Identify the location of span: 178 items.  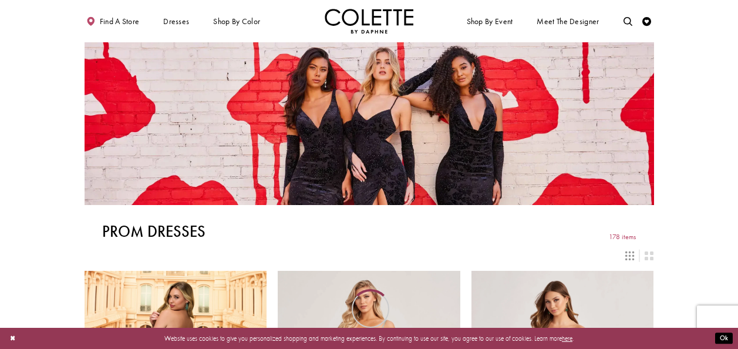
(622, 236).